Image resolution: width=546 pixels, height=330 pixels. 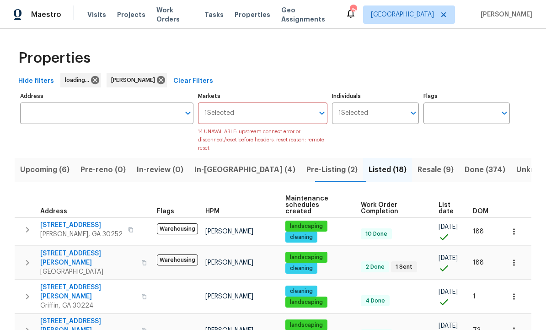 I want to click on span: In-review (0), so click(x=160, y=170).